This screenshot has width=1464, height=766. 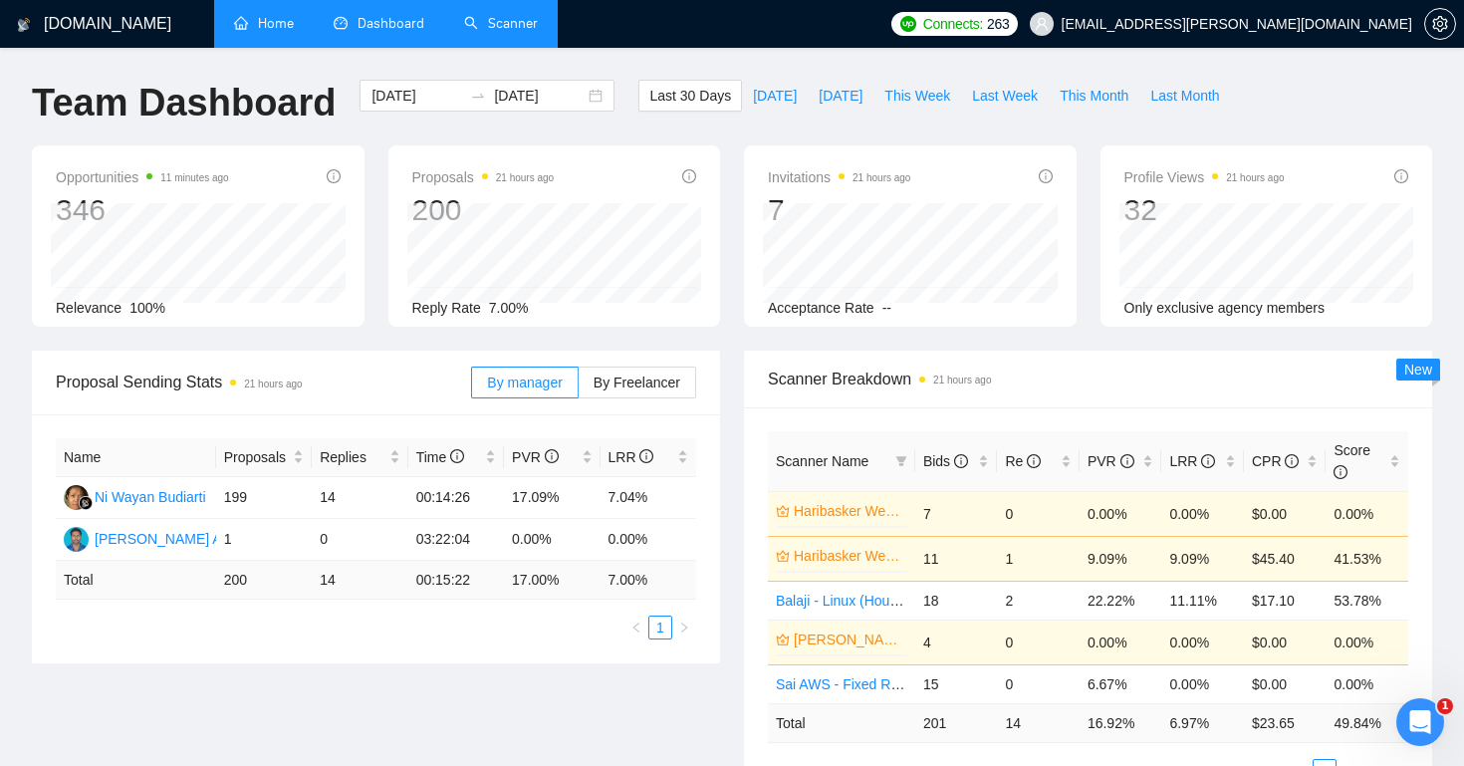 What do you see at coordinates (76, 539) in the screenshot?
I see `img: GP` at bounding box center [76, 539].